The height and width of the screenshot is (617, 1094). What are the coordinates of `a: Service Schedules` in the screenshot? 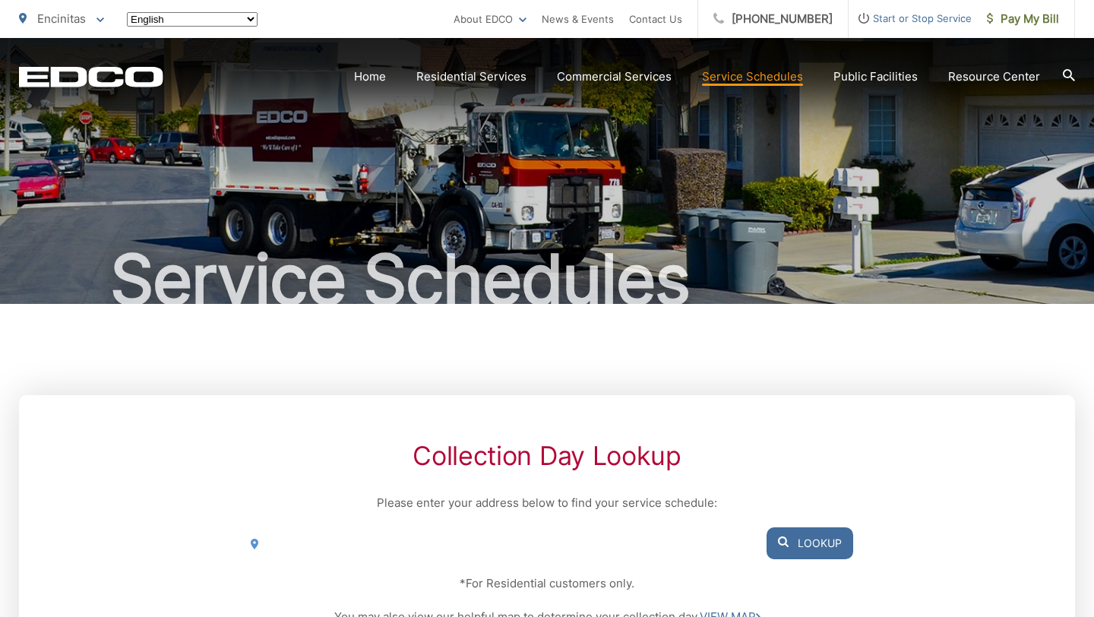 It's located at (752, 77).